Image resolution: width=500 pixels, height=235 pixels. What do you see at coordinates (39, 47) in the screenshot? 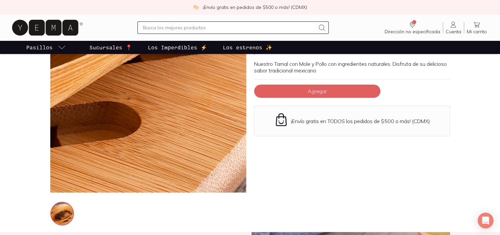
I see `p: Pasillos` at bounding box center [39, 47].